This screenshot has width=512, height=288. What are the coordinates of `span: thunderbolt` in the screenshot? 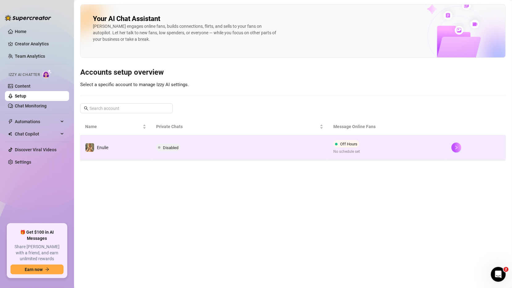 It's located at (10, 122).